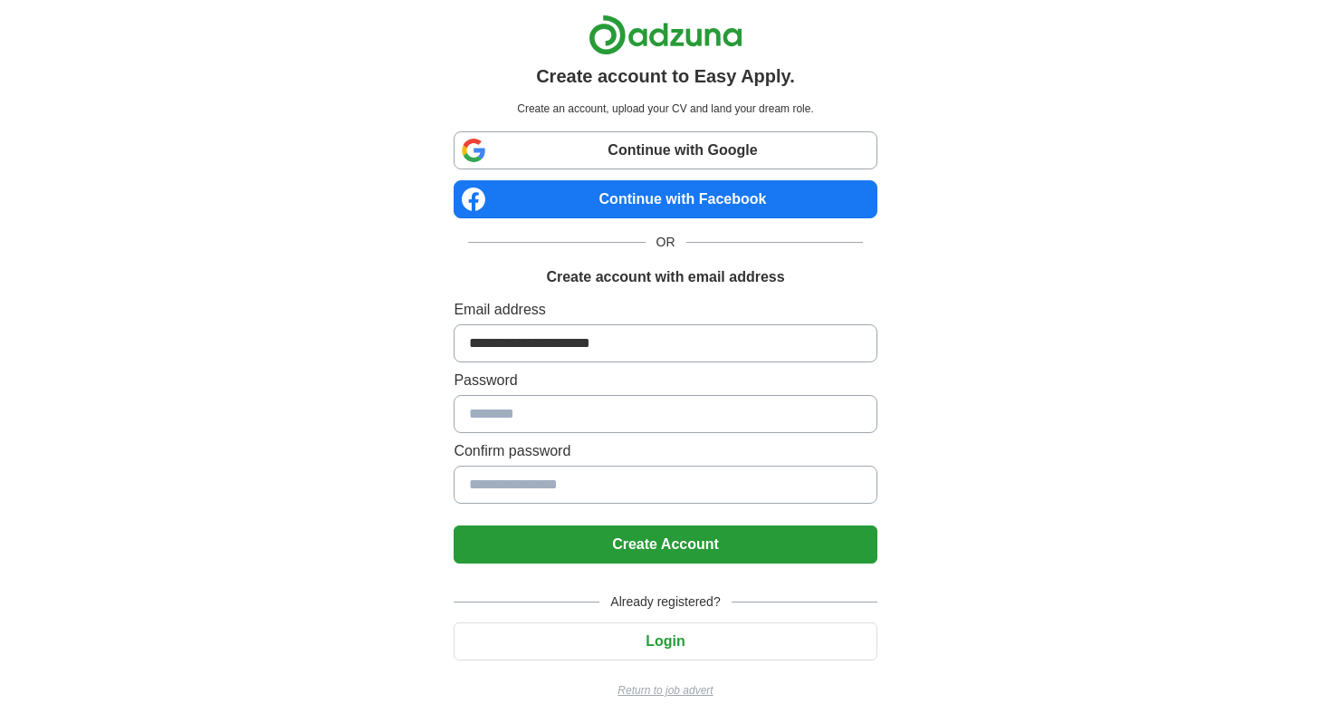 This screenshot has width=1331, height=723. Describe the element at coordinates (665, 601) in the screenshot. I see `span: Already registered?` at that location.